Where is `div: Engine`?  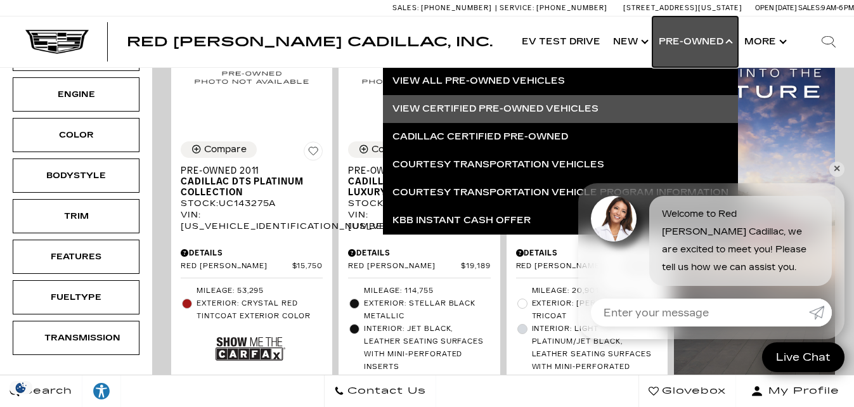
div: Engine is located at coordinates (76, 94).